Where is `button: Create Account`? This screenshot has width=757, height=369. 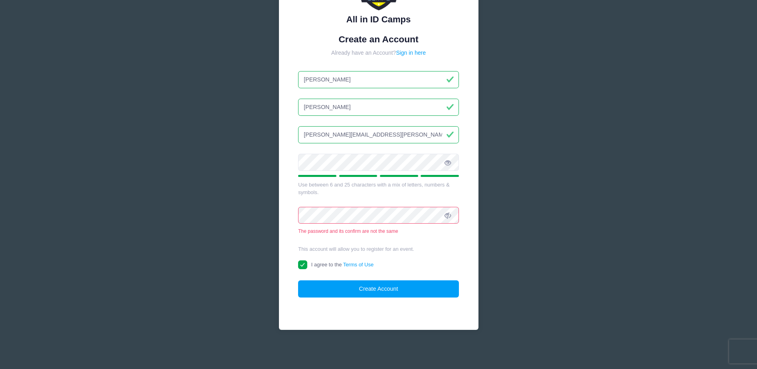
button: Create Account is located at coordinates (379, 289).